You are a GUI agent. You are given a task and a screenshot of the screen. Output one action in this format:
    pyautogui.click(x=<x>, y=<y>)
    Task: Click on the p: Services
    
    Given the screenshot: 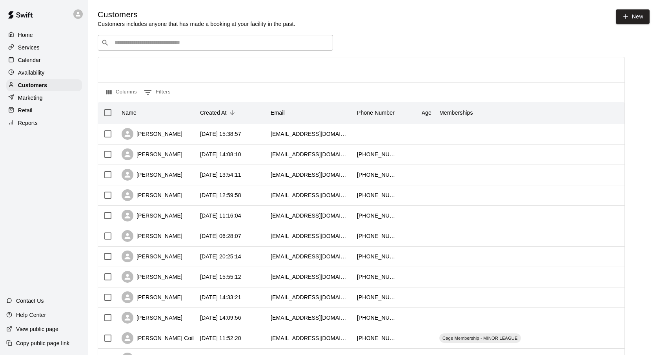 What is the action you would take?
    pyautogui.click(x=29, y=47)
    